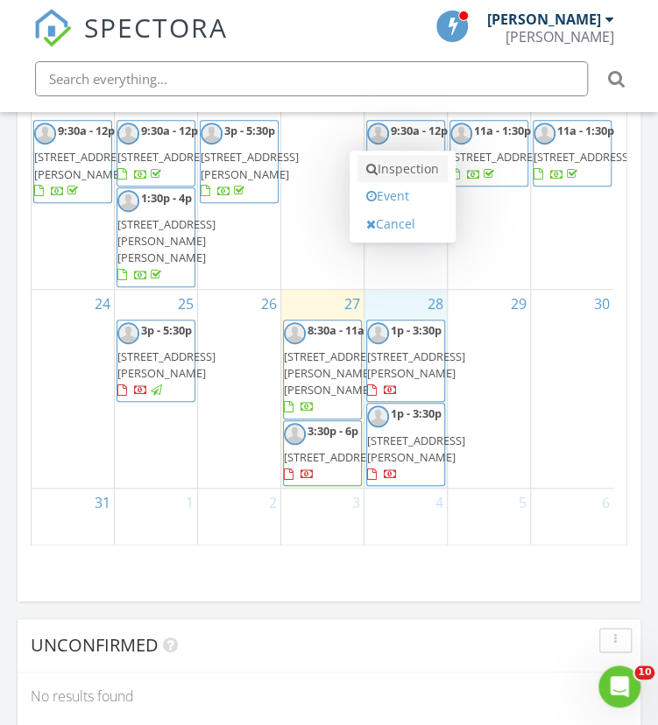  What do you see at coordinates (272, 503) in the screenshot?
I see `a: Go to September 2, 2025` at bounding box center [272, 503].